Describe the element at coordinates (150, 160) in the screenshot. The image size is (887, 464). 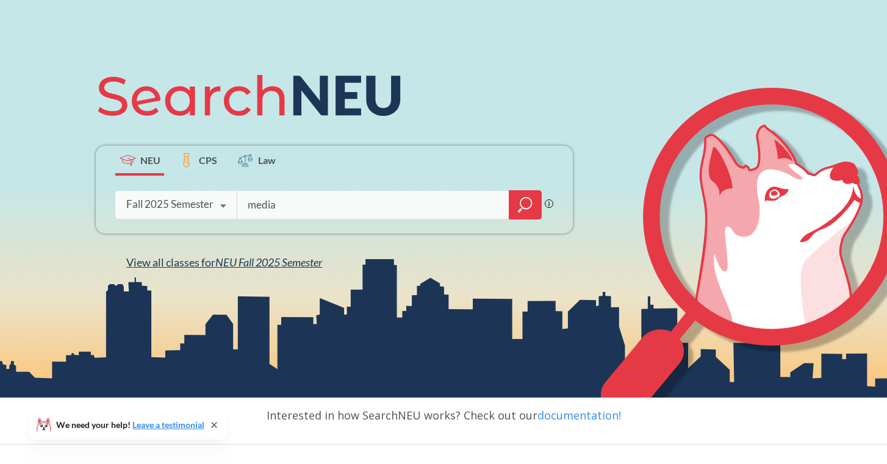
I see `span: NEU` at that location.